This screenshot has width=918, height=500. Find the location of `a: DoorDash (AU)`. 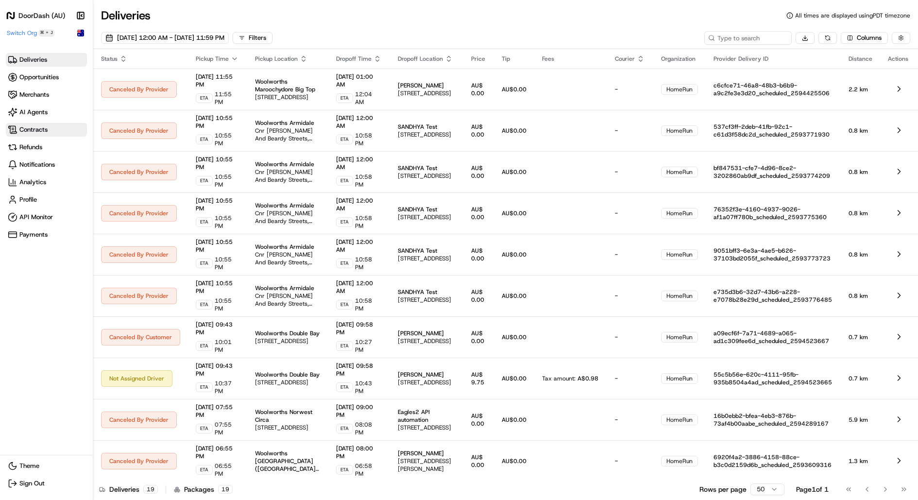

a: DoorDash (AU) is located at coordinates (39, 16).